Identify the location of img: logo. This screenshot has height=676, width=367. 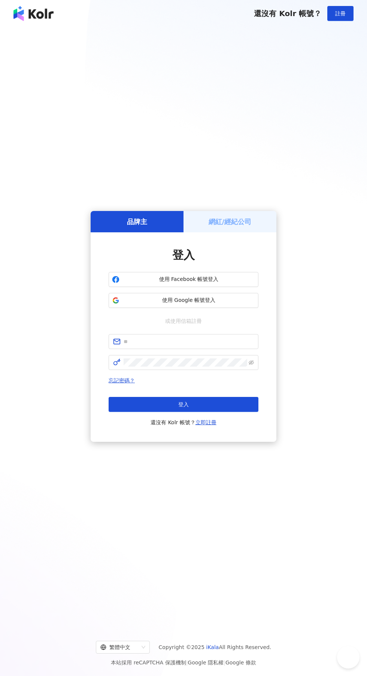
(33, 13).